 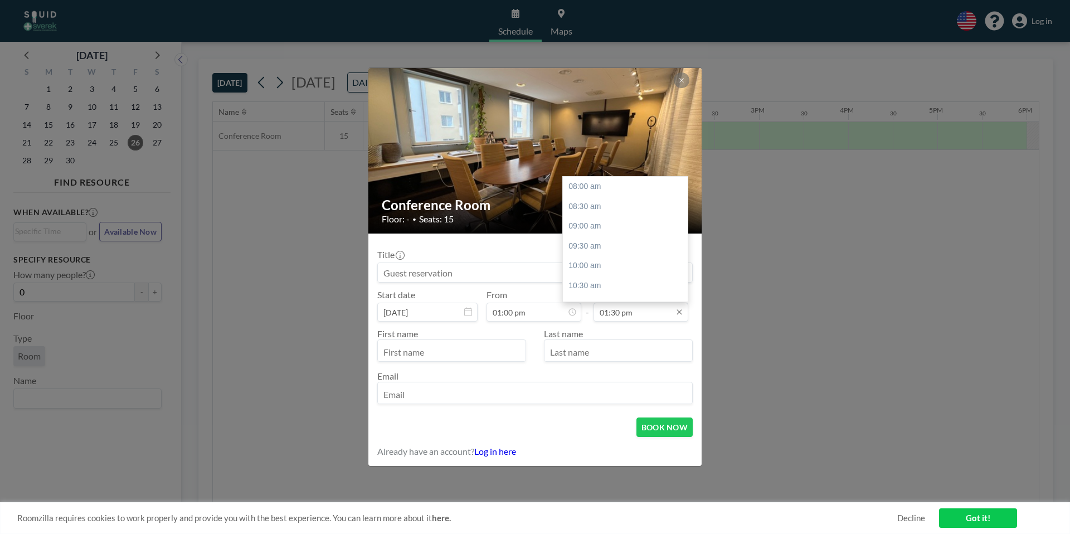 What do you see at coordinates (628, 187) in the screenshot?
I see `div: 08:00 am` at bounding box center [628, 187].